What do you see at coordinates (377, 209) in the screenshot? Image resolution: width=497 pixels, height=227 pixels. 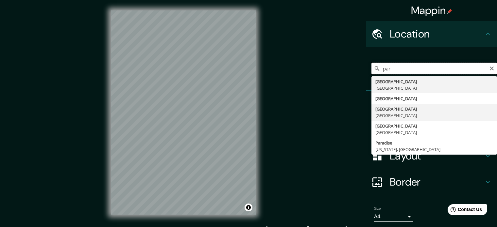 I see `label: Size` at bounding box center [377, 209].